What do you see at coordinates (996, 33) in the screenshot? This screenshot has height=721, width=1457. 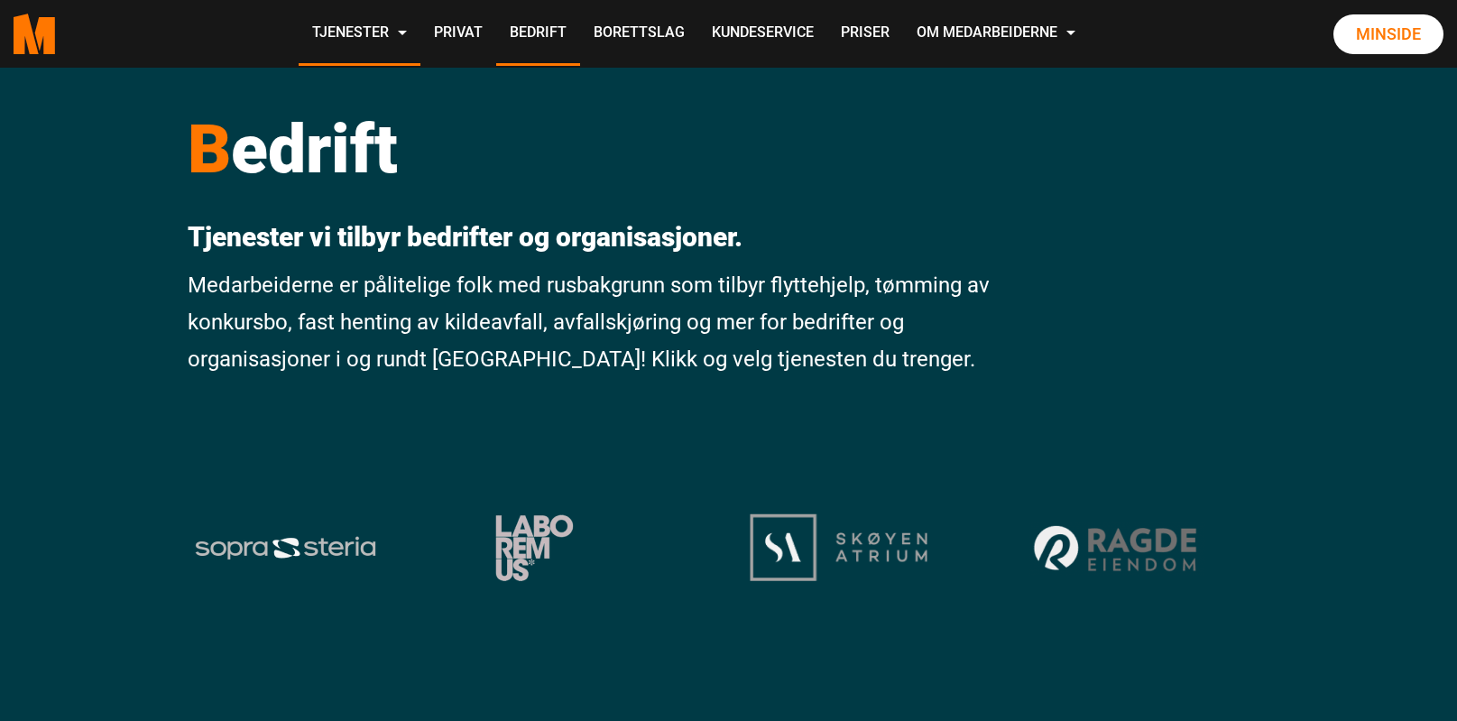 I see `a: Om Medarbeiderne` at bounding box center [996, 33].